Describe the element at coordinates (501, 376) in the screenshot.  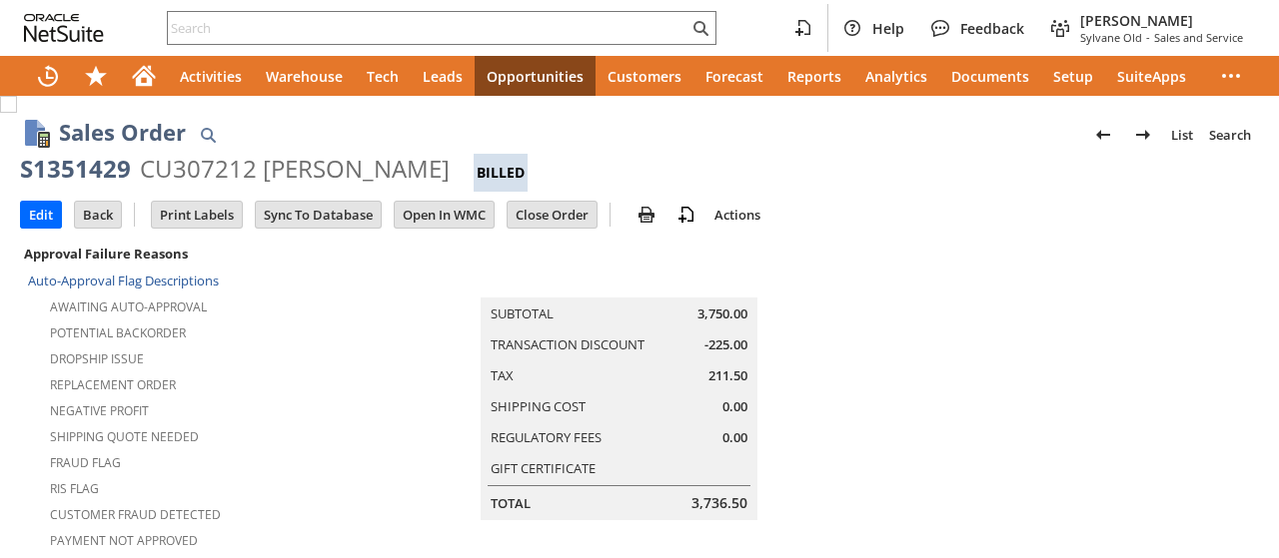
I see `a: Tax` at that location.